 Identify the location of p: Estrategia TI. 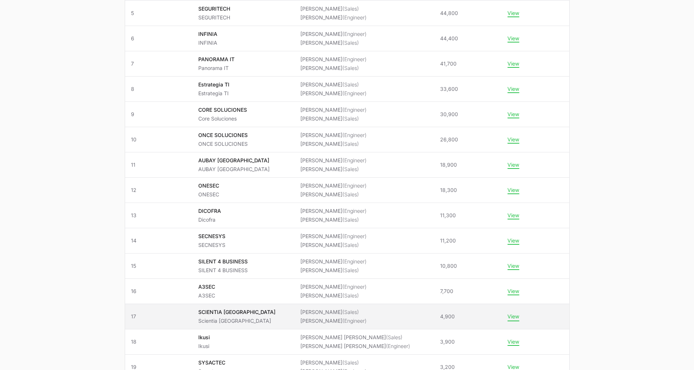
(214, 93).